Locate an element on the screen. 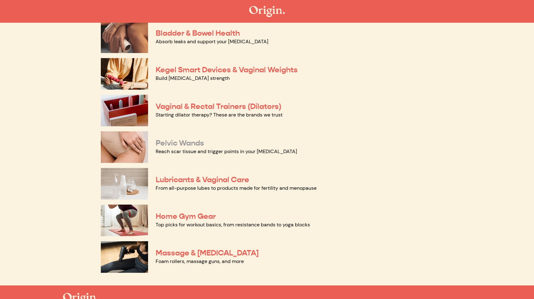 The image size is (534, 299). a: Top picks for workout basics, from resistance bands to yoga blocks is located at coordinates (233, 224).